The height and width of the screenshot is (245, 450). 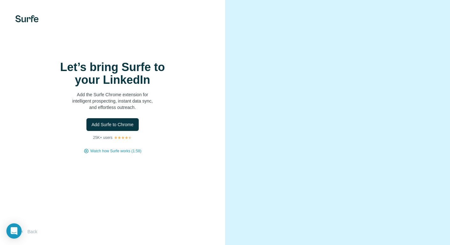 I want to click on img: Rating Stars, so click(x=123, y=138).